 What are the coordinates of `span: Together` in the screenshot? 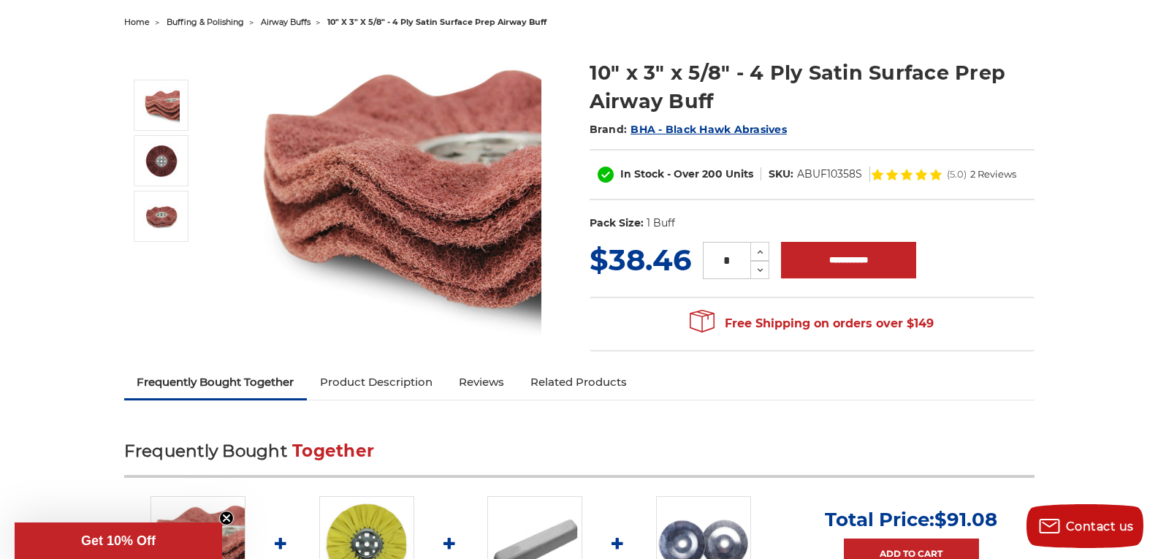 It's located at (333, 451).